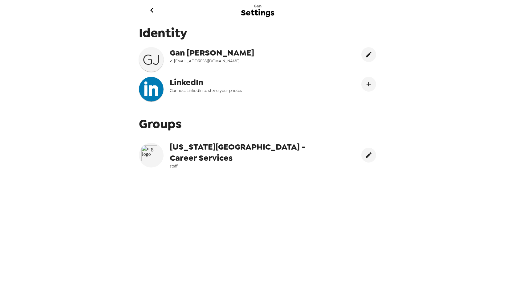 Image resolution: width=515 pixels, height=285 pixels. What do you see at coordinates (257, 13) in the screenshot?
I see `span: Settings` at bounding box center [257, 13].